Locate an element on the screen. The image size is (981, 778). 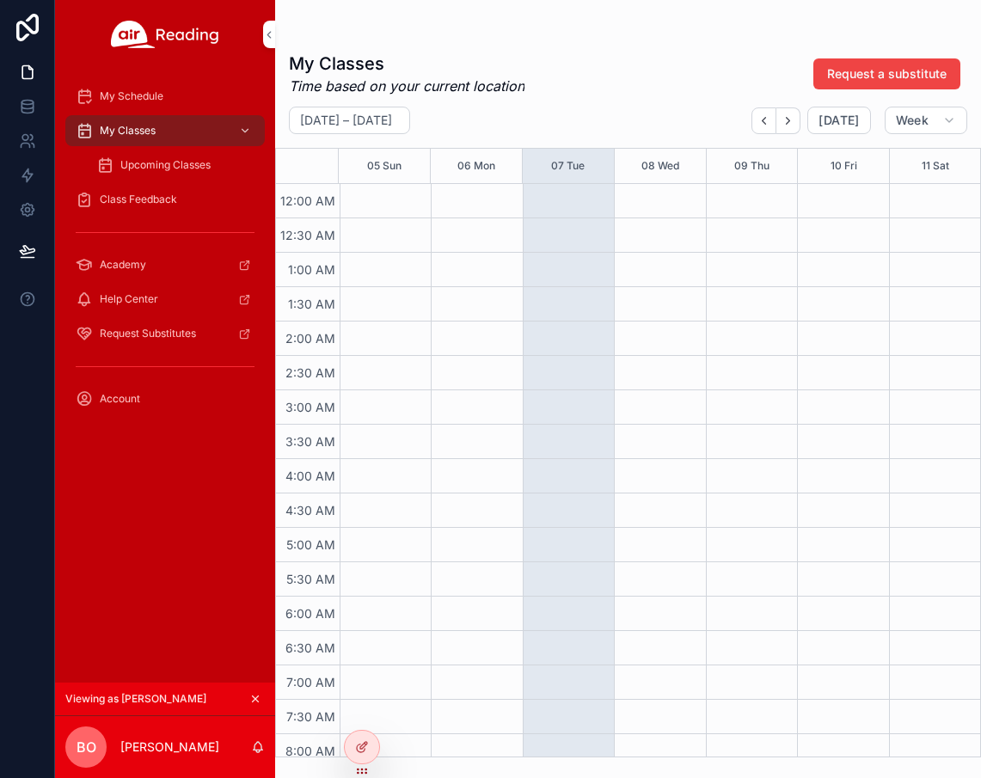
span: 3:00 AM is located at coordinates (310, 407).